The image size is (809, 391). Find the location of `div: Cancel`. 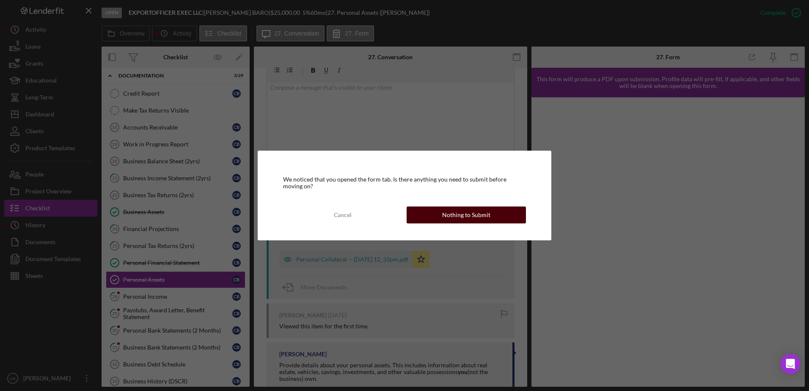

div: Cancel is located at coordinates (343, 215).